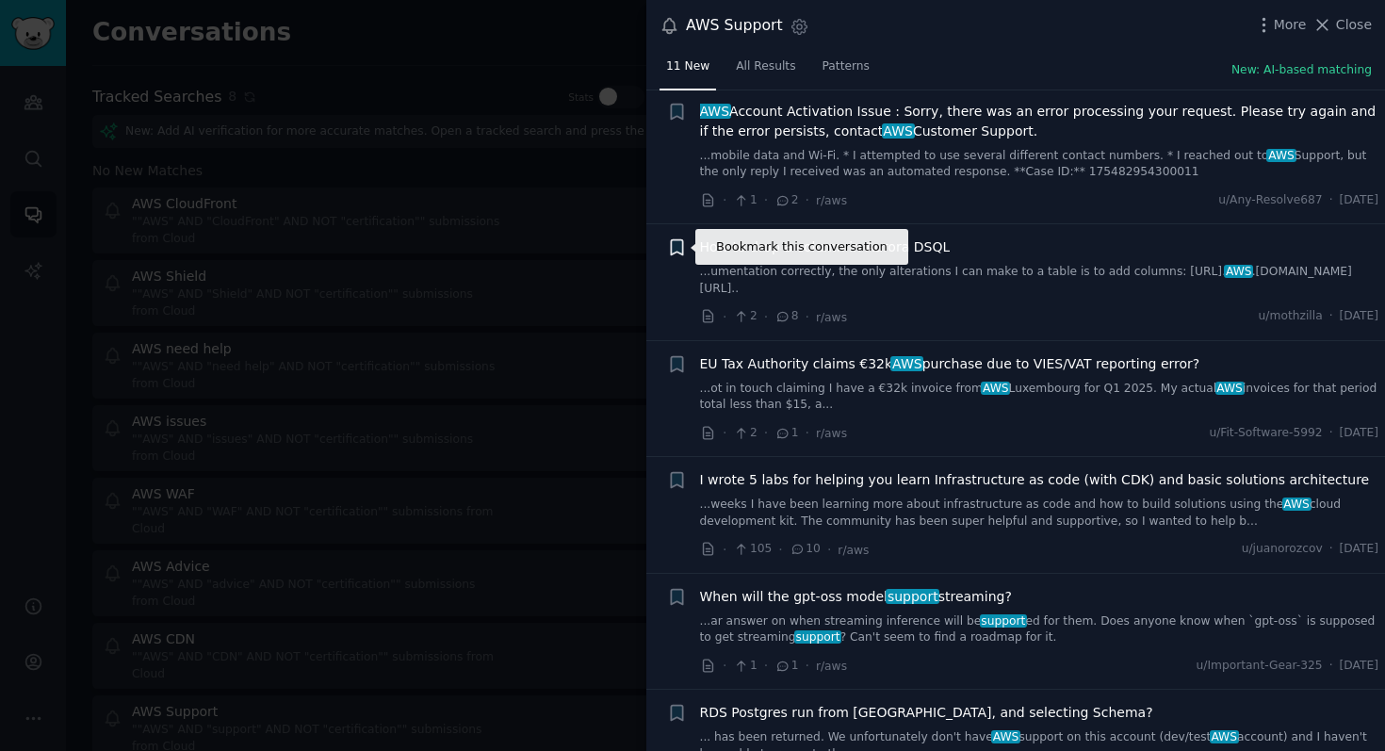 This screenshot has width=1385, height=751. What do you see at coordinates (1035, 480) in the screenshot?
I see `a: I wrote 5 labs for helping you learn Infrastructure as code (with CDK) and basic solutions archit...` at bounding box center [1035, 480].